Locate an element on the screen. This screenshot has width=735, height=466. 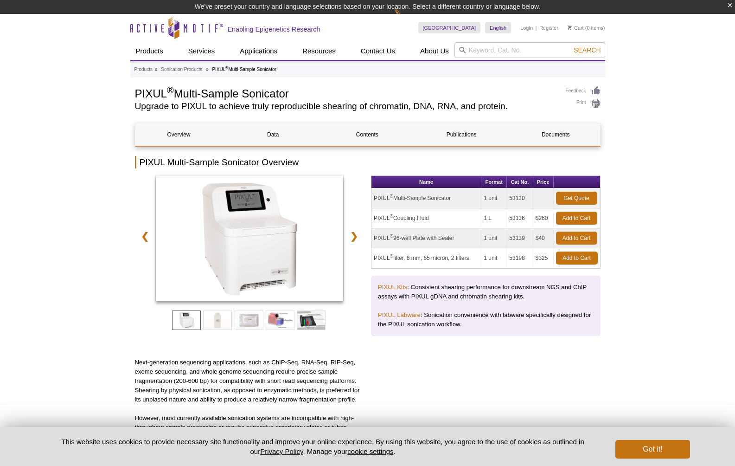
td: 53136 is located at coordinates (520, 218).